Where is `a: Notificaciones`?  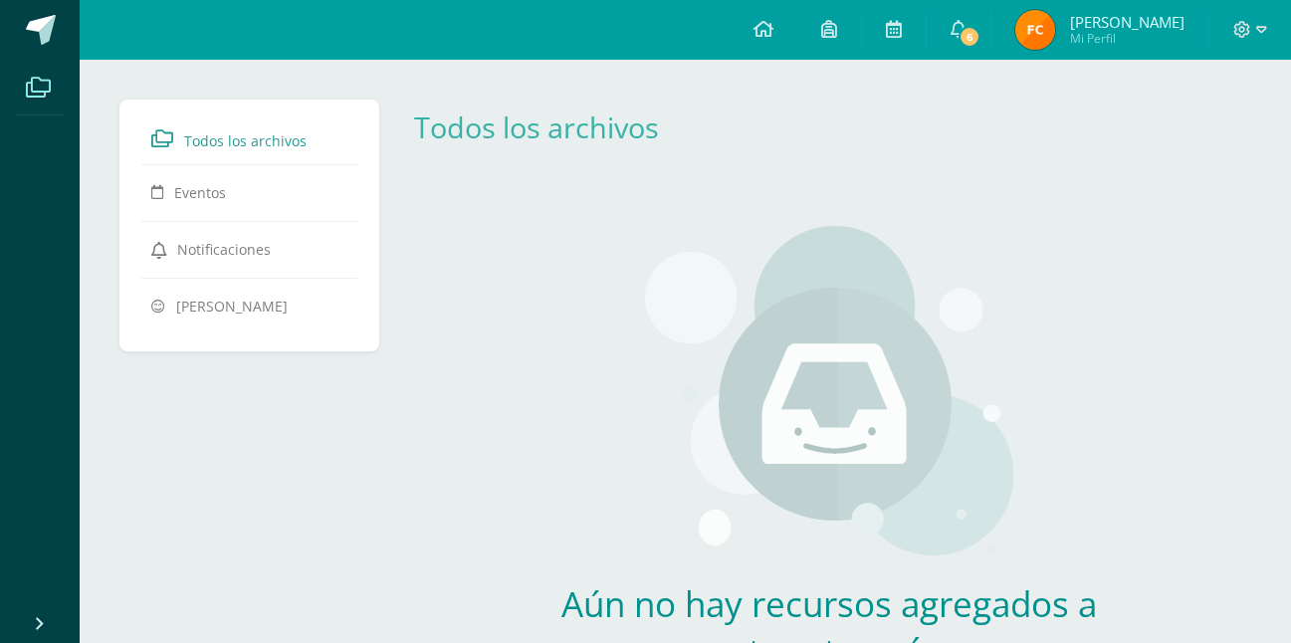
a: Notificaciones is located at coordinates (249, 249).